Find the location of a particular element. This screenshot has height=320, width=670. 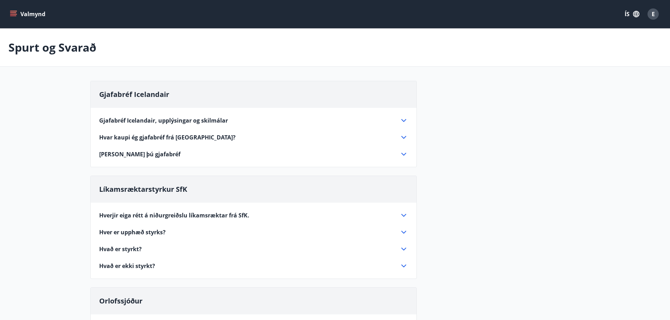

div: Hverjir eiga rétt á niðurgreiðslu líkamsræktar frá SfK. is located at coordinates (254, 216).